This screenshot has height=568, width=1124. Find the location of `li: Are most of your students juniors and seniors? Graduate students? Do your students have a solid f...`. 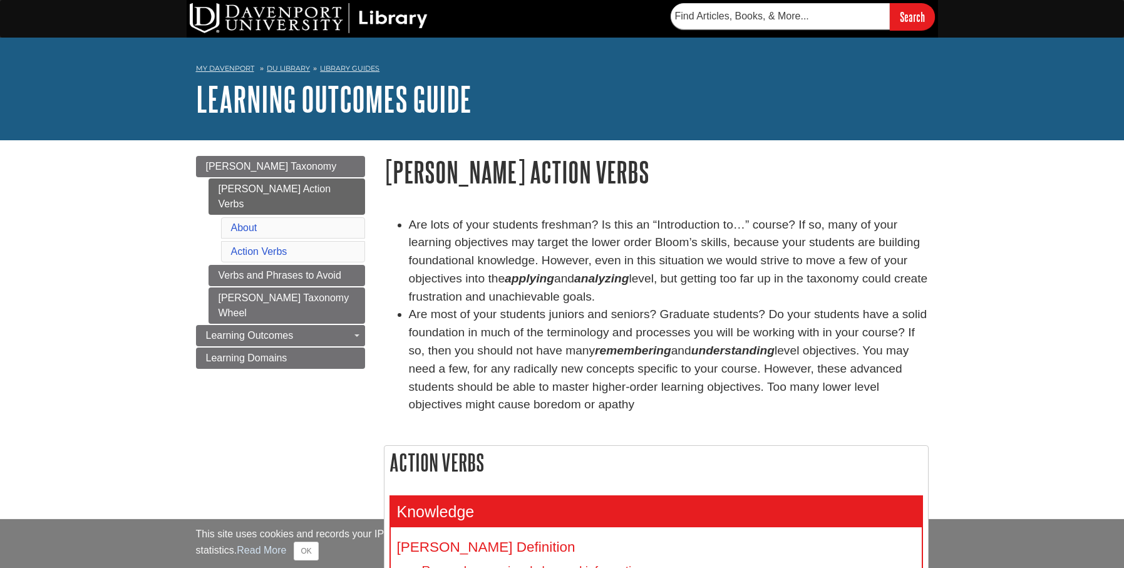

li: Are most of your students juniors and seniors? Graduate students? Do your students have a solid f... is located at coordinates (669, 359).